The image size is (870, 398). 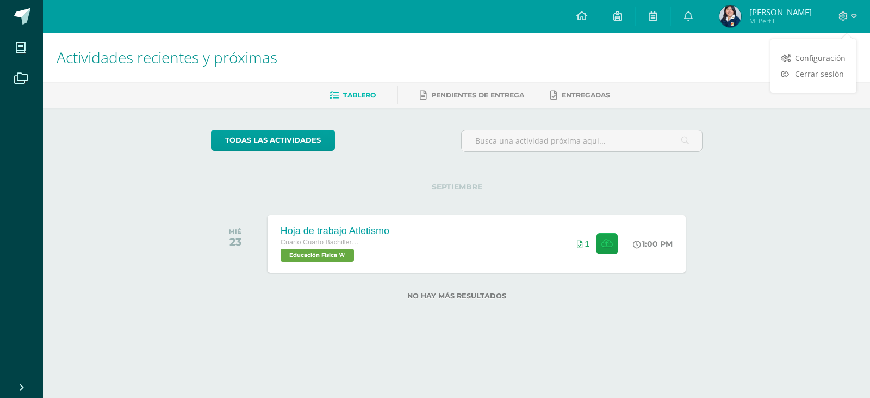 I want to click on span: SEPTIEMBRE, so click(x=457, y=187).